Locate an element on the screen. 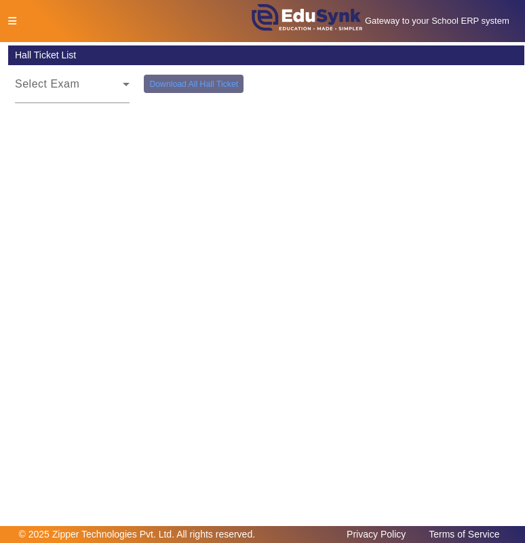  mat-label: Select Exam is located at coordinates (47, 83).